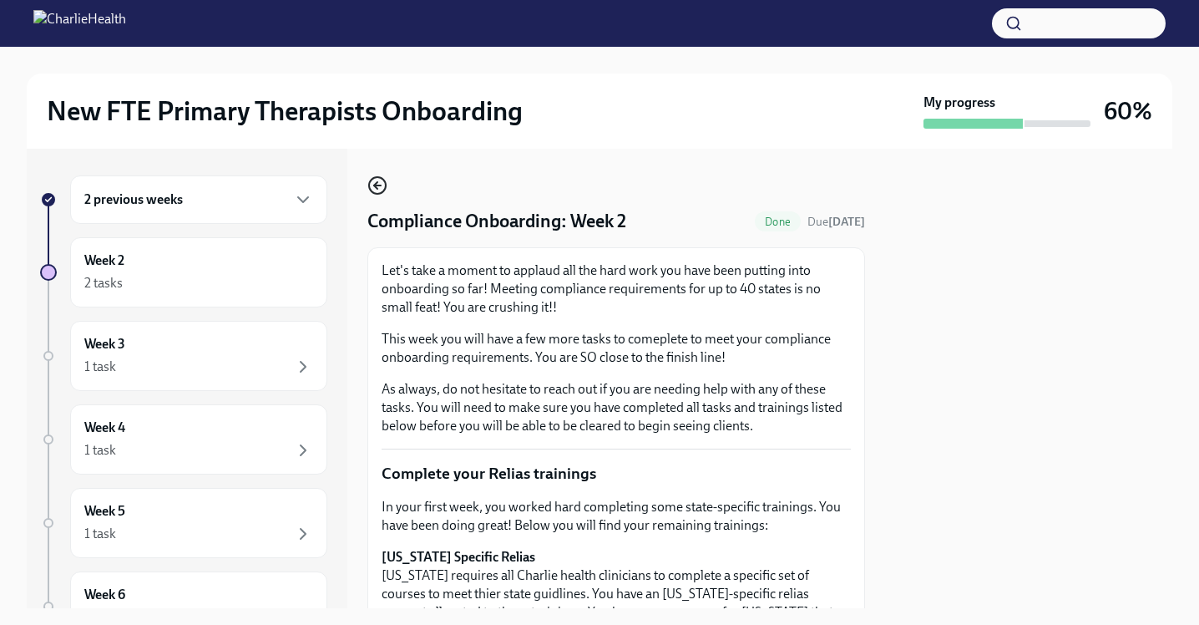 The width and height of the screenshot is (1199, 625). What do you see at coordinates (184, 523) in the screenshot?
I see `a: Week 51 task` at bounding box center [184, 523].